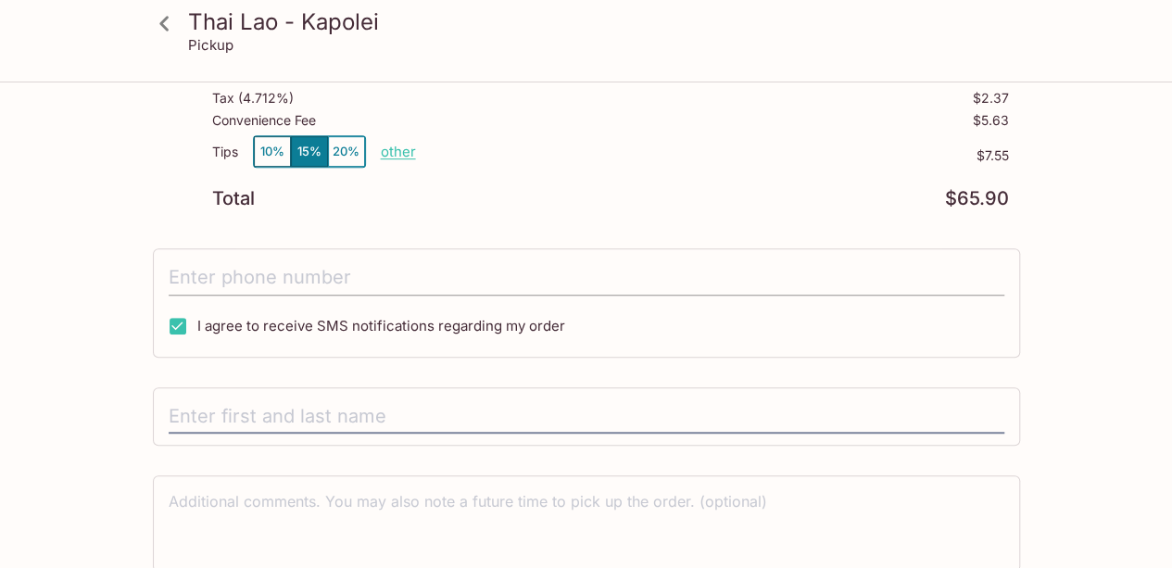 The image size is (1172, 568). What do you see at coordinates (602, 21) in the screenshot?
I see `h3: Thai Lao - Kapolei` at bounding box center [602, 21].